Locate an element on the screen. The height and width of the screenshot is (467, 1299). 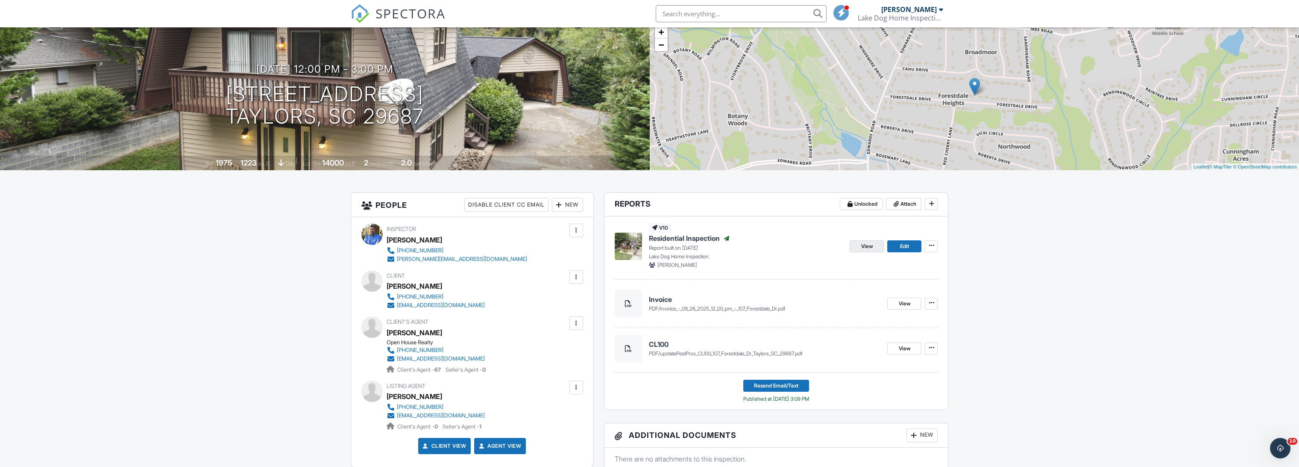
span: sq.ft. is located at coordinates (350, 163).